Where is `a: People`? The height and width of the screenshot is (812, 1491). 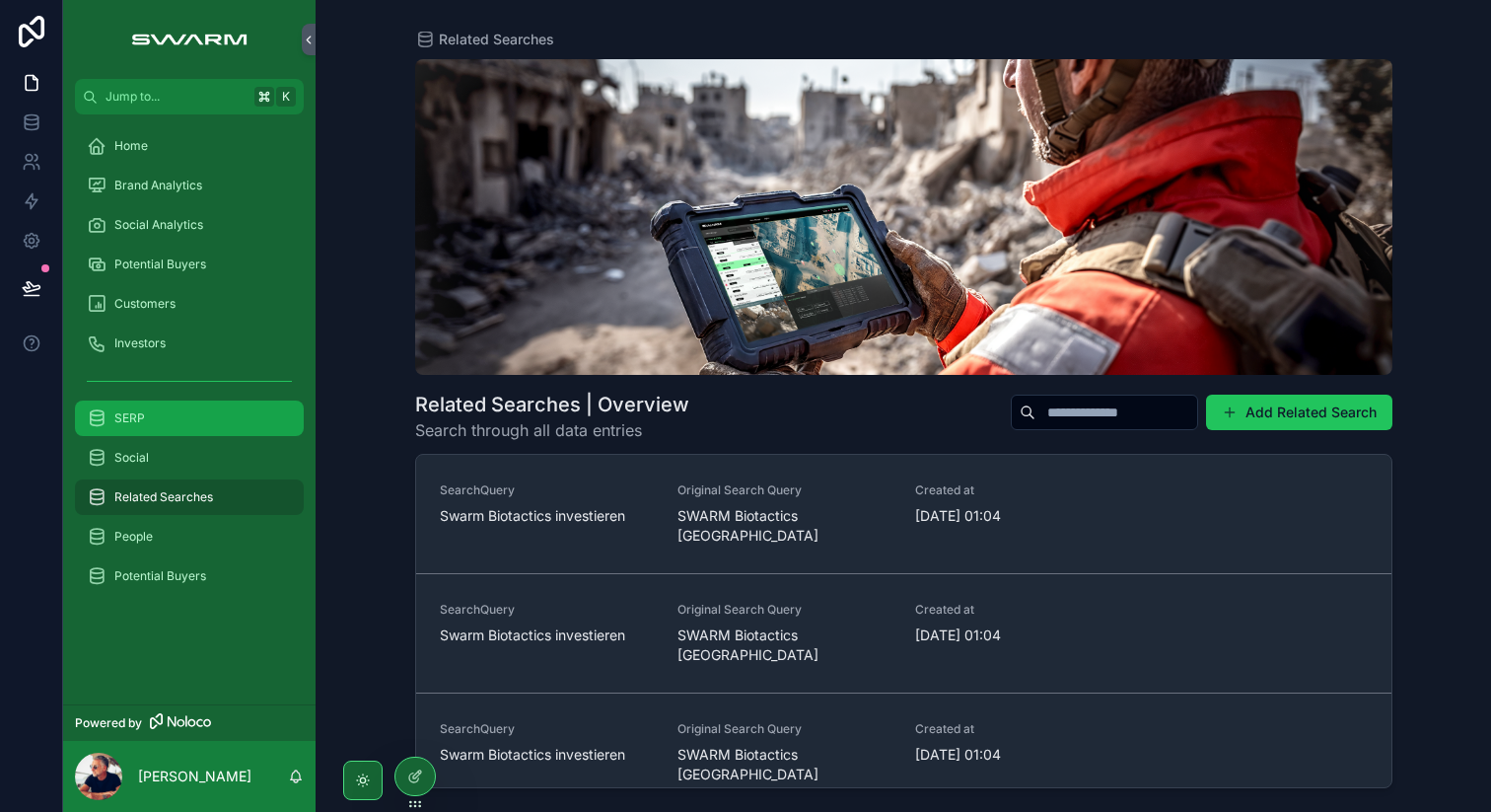 a: People is located at coordinates (189, 537).